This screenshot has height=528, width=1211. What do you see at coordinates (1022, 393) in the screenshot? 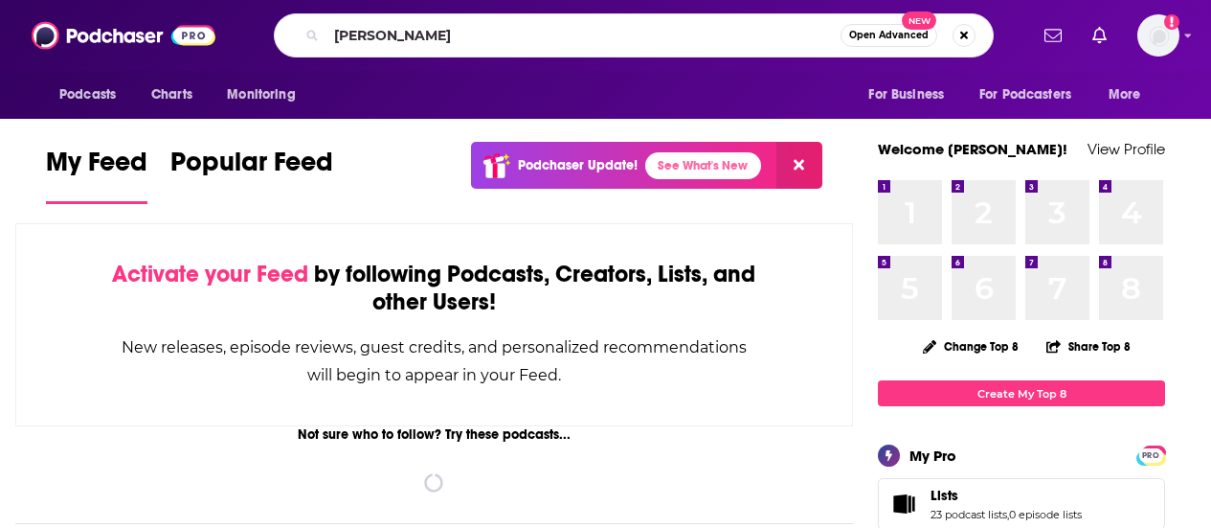
I see `a: Create My Top 8` at bounding box center [1022, 393].